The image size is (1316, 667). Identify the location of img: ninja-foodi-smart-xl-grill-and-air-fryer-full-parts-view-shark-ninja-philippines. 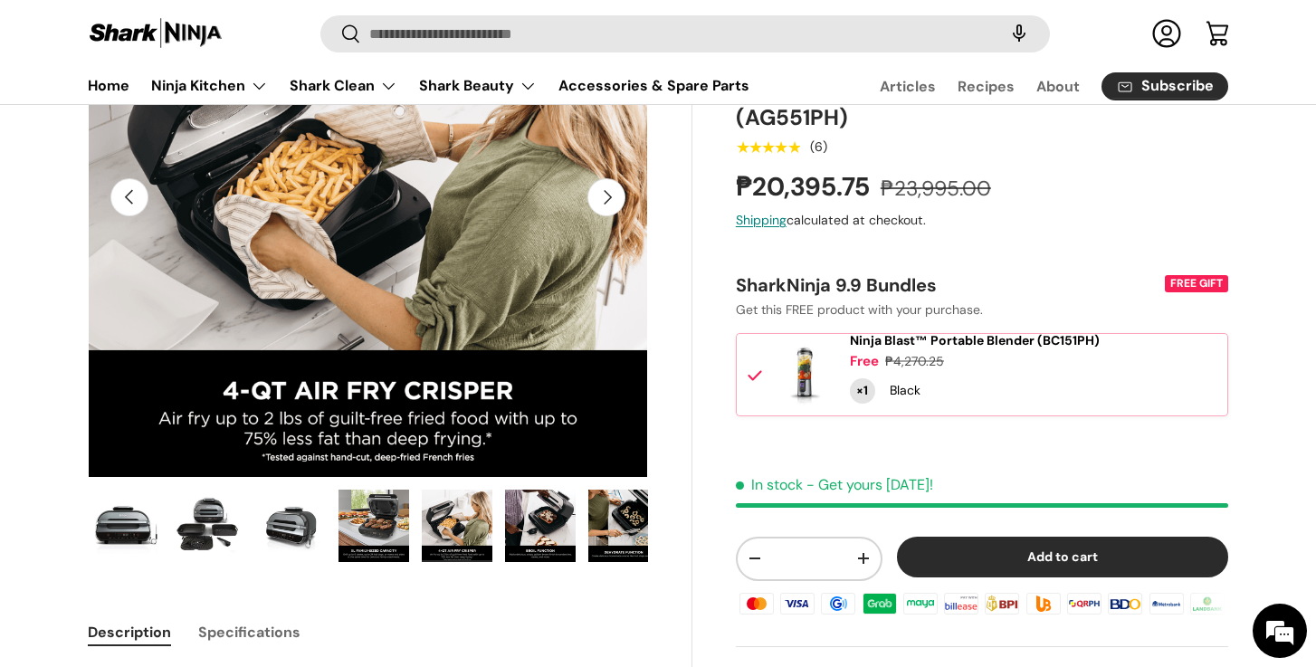
(207, 526).